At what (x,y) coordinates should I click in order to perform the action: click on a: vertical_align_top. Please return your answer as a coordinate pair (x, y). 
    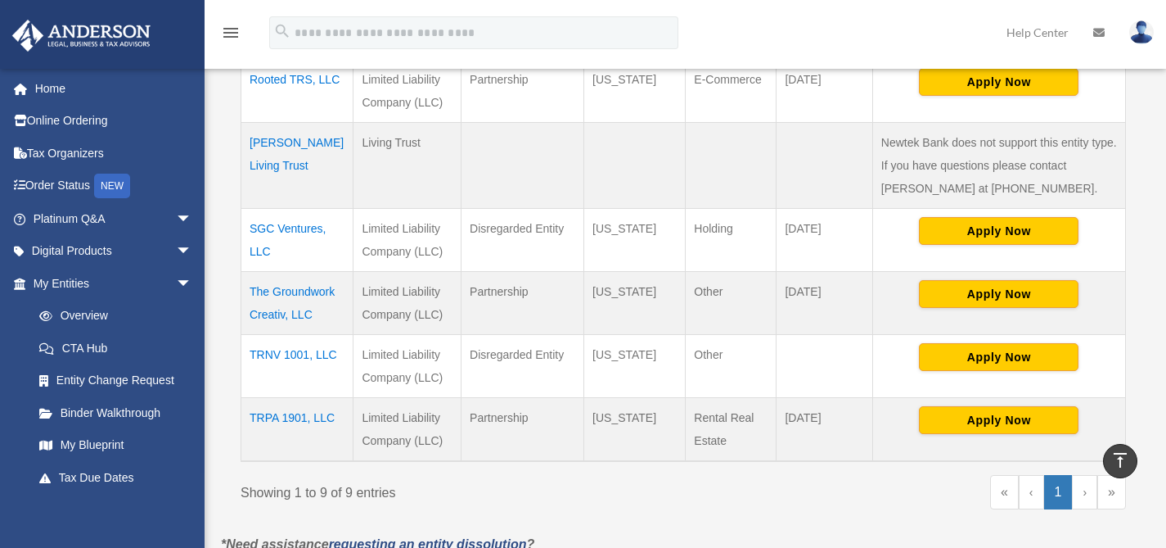
    Looking at the image, I should click on (1120, 461).